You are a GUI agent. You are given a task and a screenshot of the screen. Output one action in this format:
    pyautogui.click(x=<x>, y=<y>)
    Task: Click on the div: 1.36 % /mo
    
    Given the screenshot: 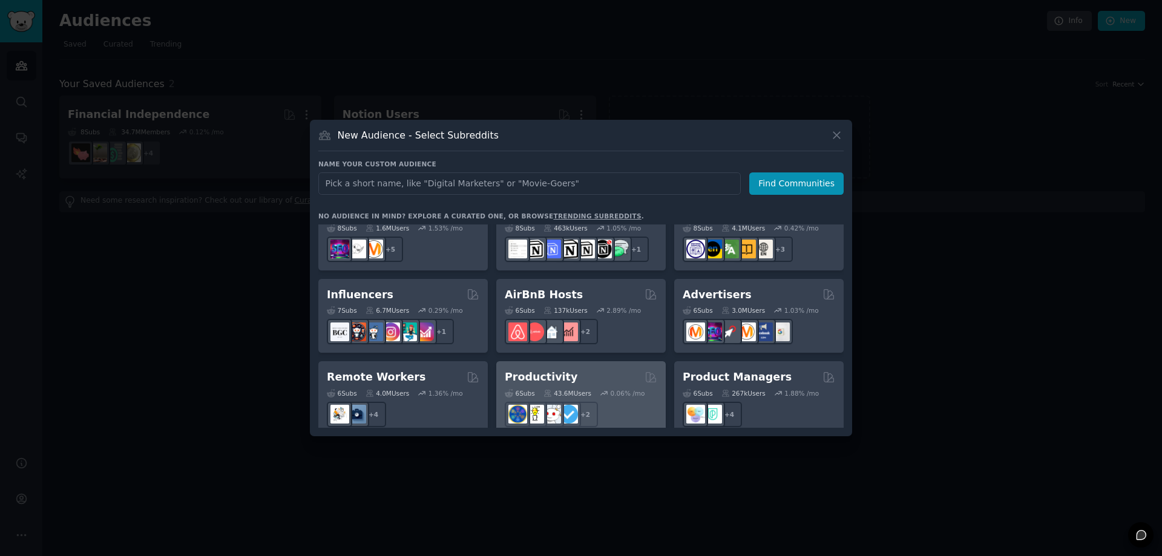 What is the action you would take?
    pyautogui.click(x=445, y=393)
    